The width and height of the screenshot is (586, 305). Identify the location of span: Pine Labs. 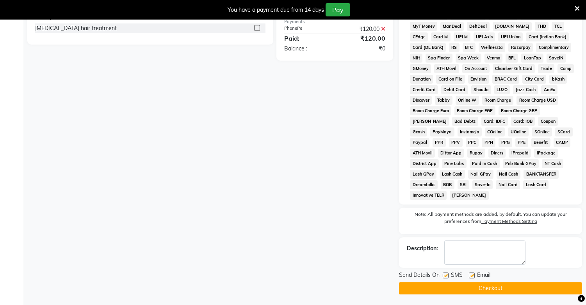
(454, 163).